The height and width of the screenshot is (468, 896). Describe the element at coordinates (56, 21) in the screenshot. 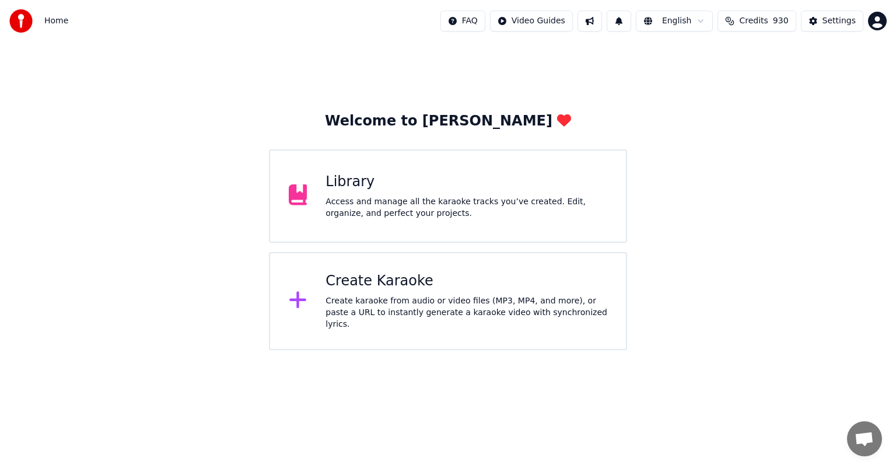

I see `nav: breadcrumb` at that location.